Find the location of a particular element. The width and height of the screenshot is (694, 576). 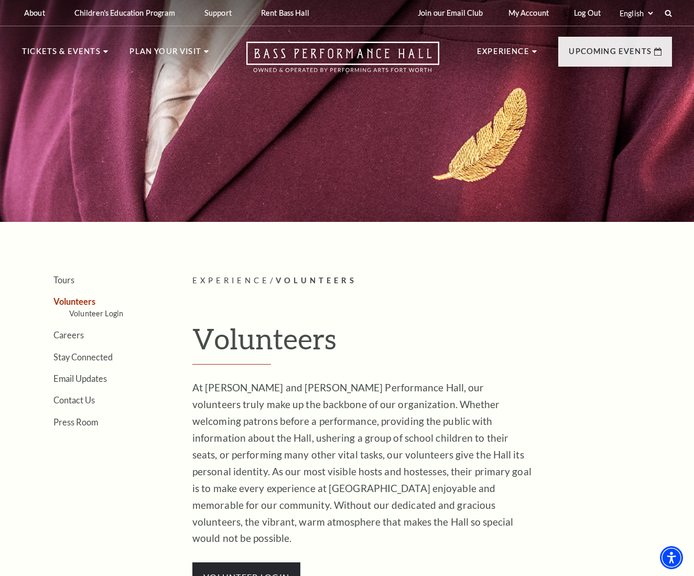

select: Select: is located at coordinates (636, 13).